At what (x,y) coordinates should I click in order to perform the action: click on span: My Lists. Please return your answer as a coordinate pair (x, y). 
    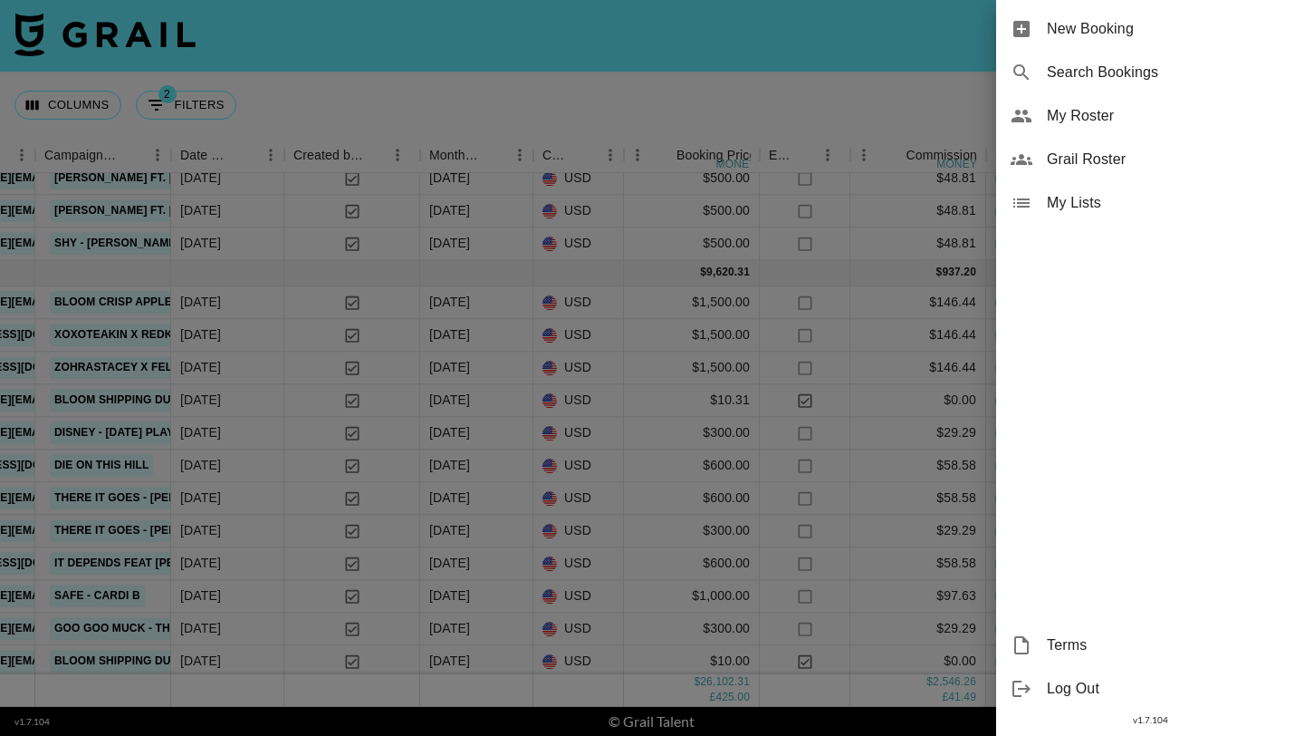
    Looking at the image, I should click on (1169, 203).